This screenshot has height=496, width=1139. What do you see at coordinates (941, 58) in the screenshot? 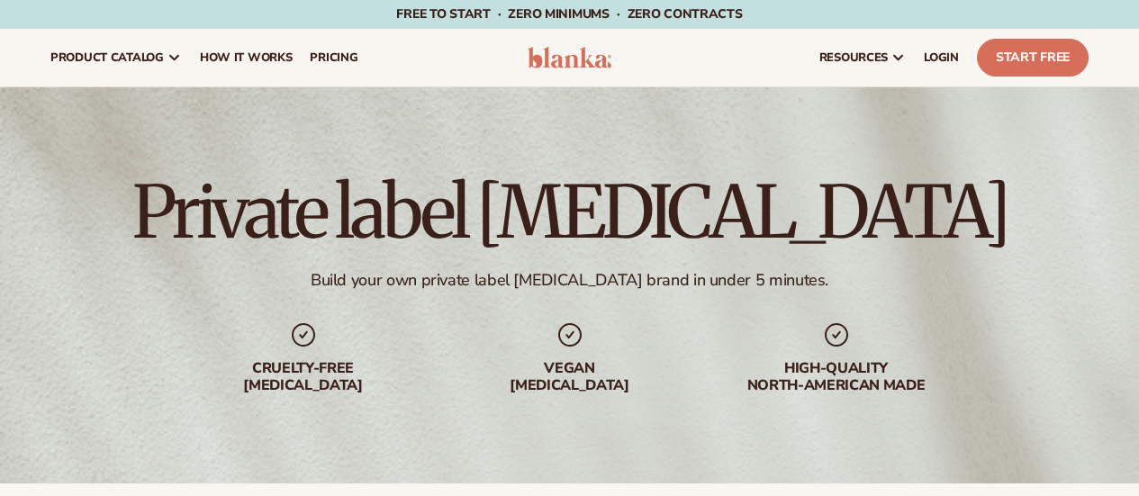
I see `span: LOGIN` at bounding box center [941, 58].